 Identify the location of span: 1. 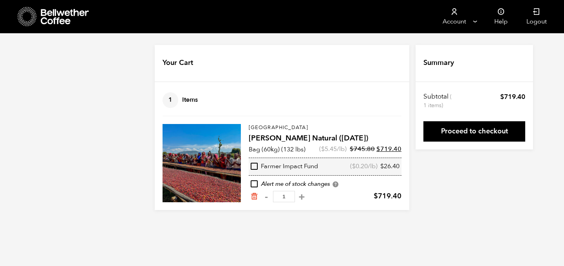
(170, 100).